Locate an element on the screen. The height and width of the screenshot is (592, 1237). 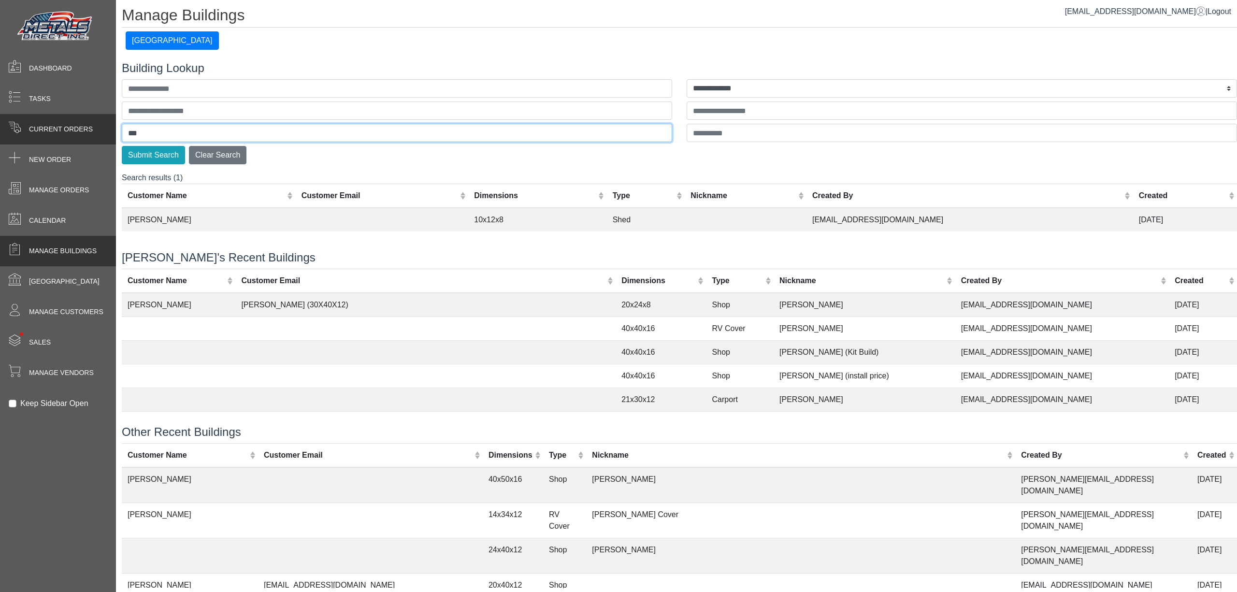
button: Clear Search is located at coordinates (217, 155).